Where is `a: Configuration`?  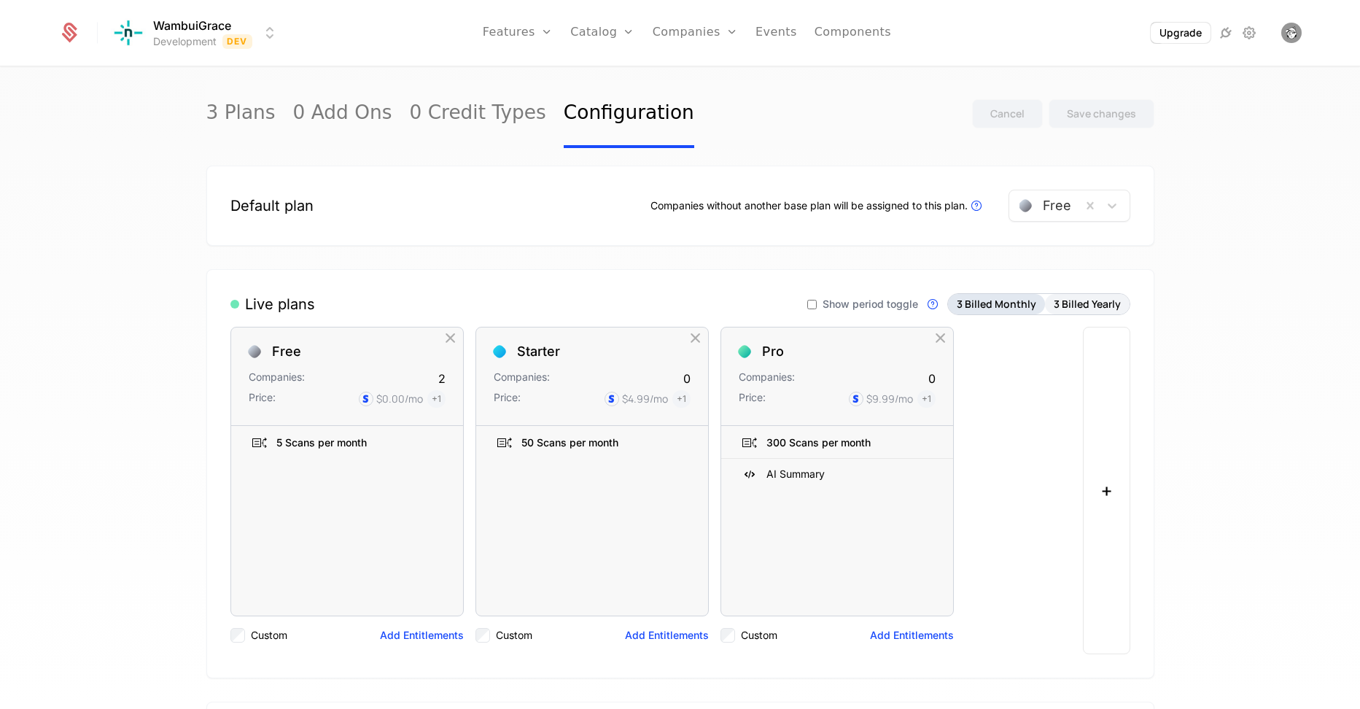
a: Configuration is located at coordinates (629, 114).